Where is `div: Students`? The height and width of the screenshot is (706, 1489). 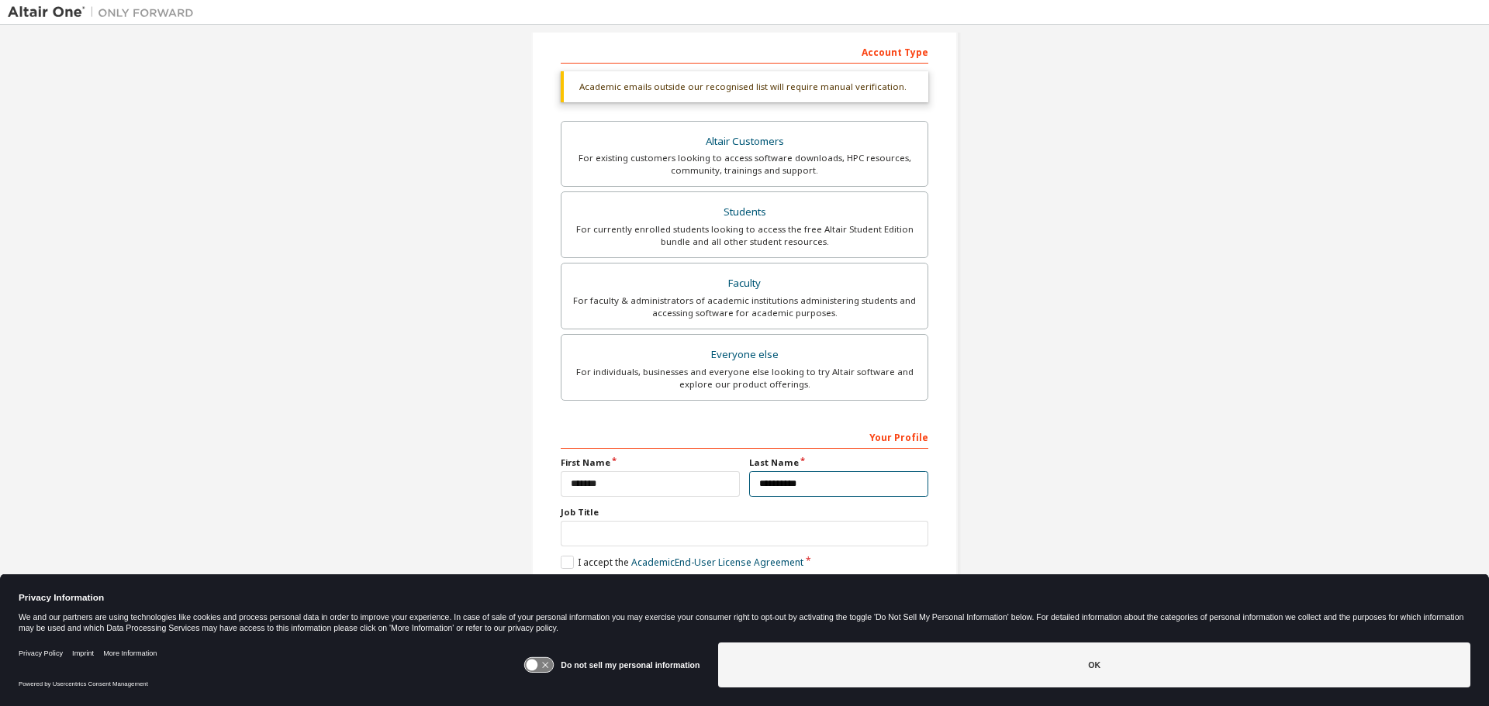
div: Students is located at coordinates (744, 212).